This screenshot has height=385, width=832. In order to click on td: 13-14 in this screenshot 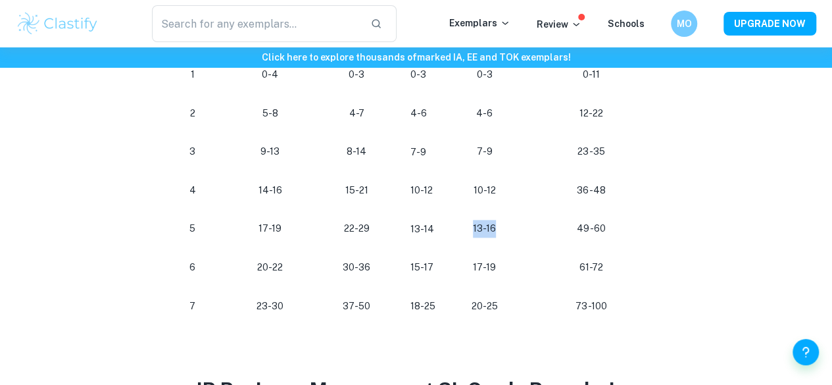, I will do `click(426, 228)`.